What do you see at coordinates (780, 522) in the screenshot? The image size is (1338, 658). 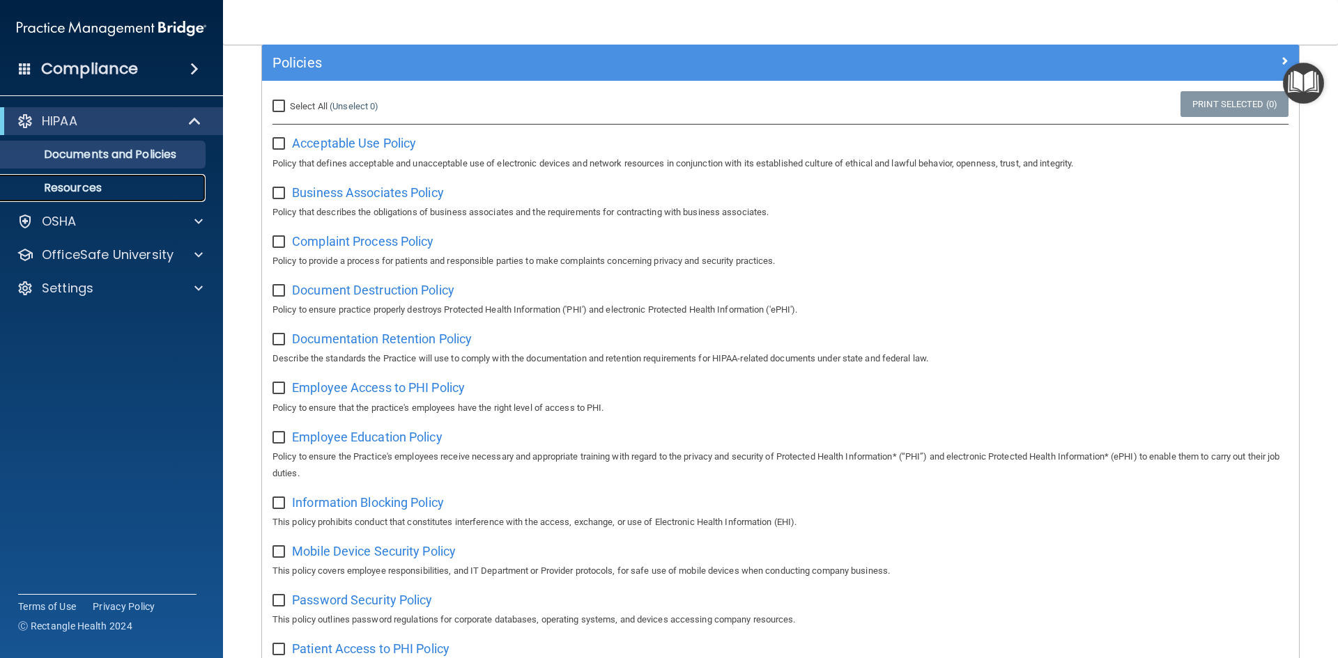 I see `p: This policy prohibits conduct that constitutes interference with the access, exchange, or use of ...` at bounding box center [780, 522].